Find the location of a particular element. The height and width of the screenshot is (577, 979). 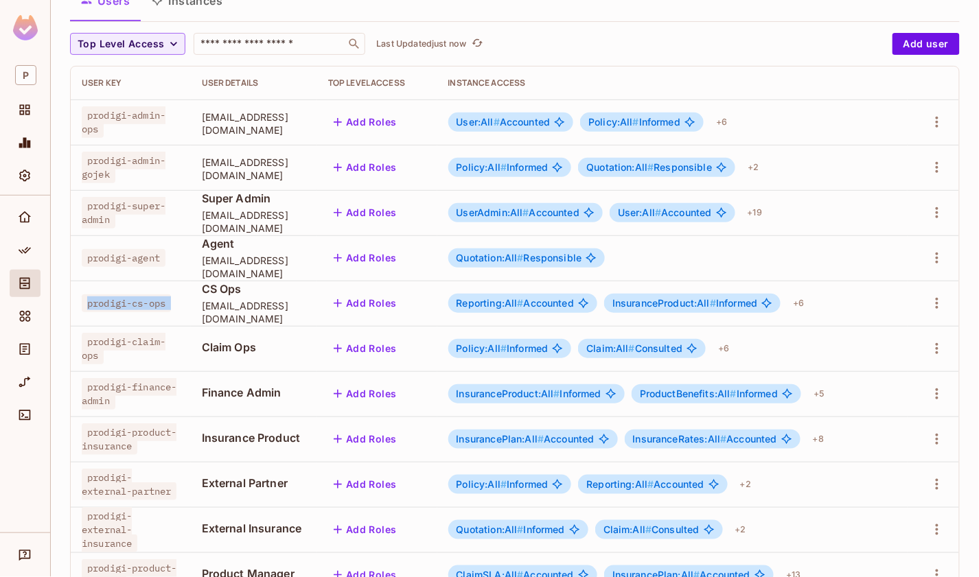

span: Consulted is located at coordinates (651, 530).